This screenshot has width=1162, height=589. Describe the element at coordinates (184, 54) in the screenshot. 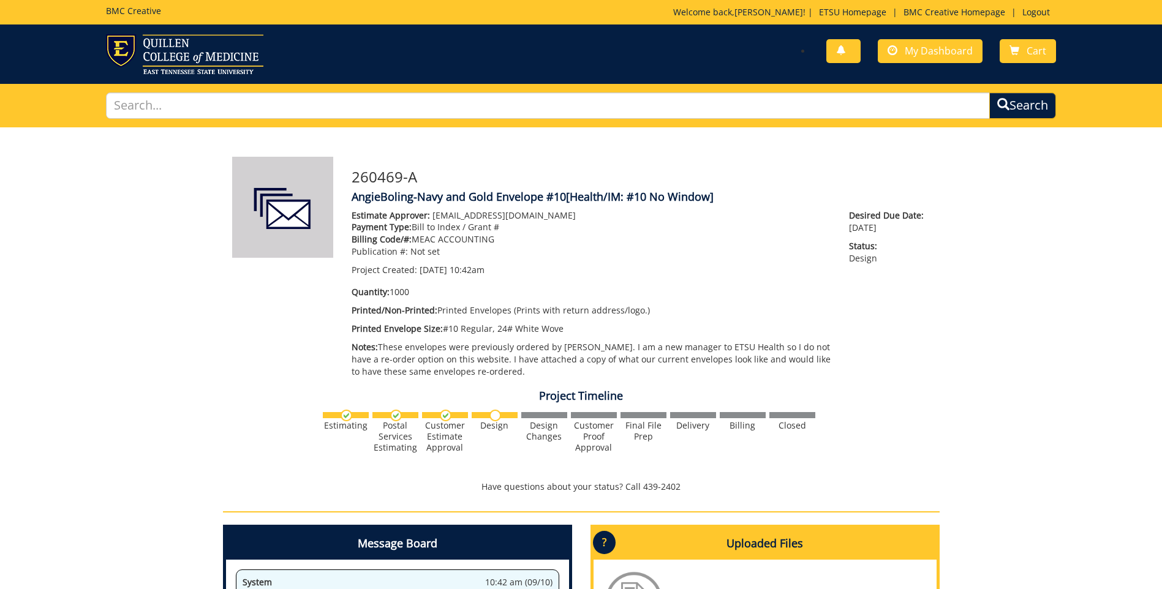

I see `img: ETSU logo` at that location.